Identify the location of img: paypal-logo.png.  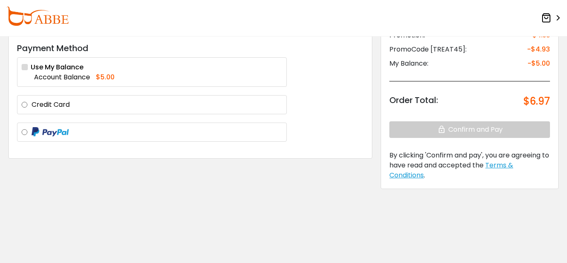
(50, 132).